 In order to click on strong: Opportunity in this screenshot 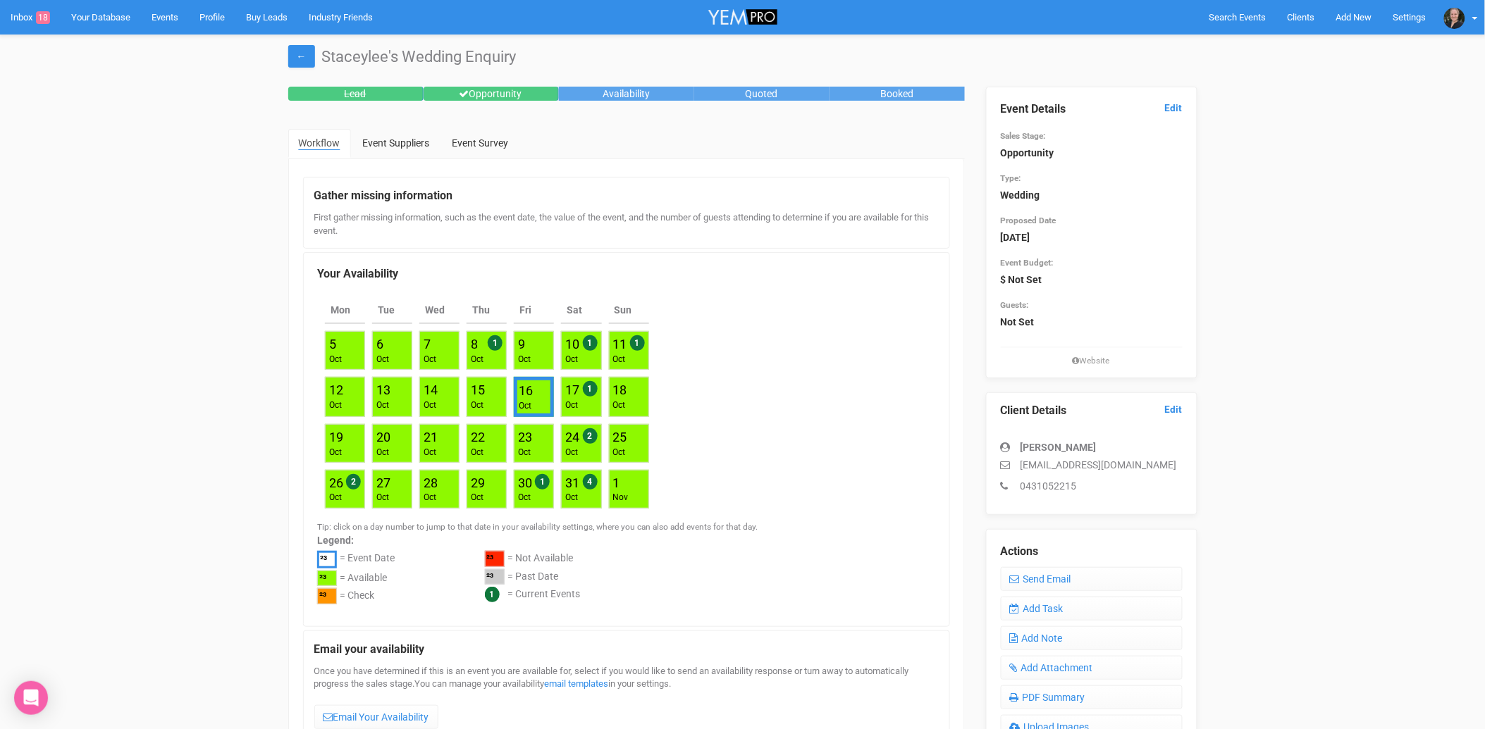, I will do `click(1027, 153)`.